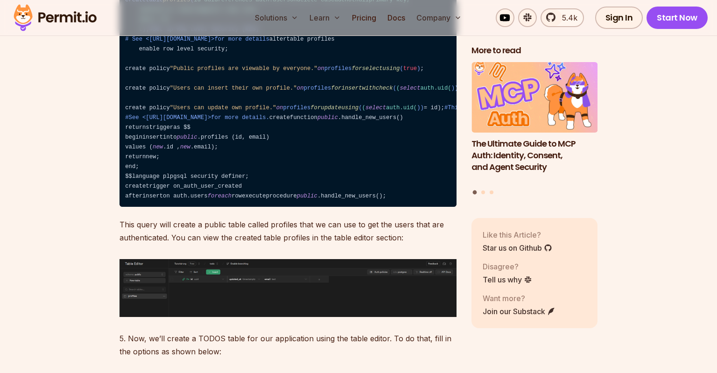 This screenshot has width=717, height=373. What do you see at coordinates (566, 18) in the screenshot?
I see `span: 5.4k` at bounding box center [566, 18].